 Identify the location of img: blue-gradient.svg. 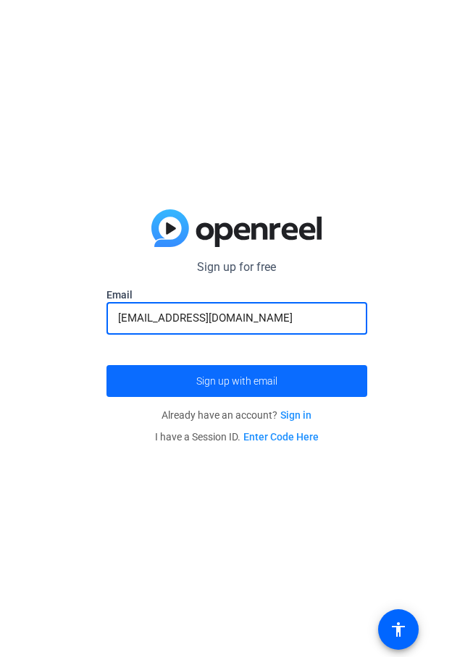
(236, 228).